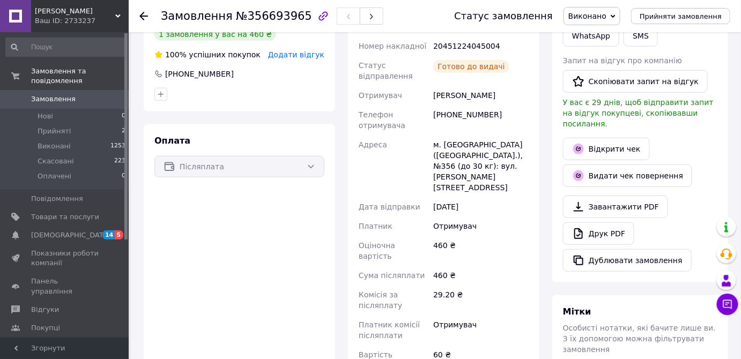 Image resolution: width=741 pixels, height=359 pixels. What do you see at coordinates (638, 113) in the screenshot?
I see `span: У вас є 29 днів, щоб відправити запит на відгук покупцеві, скопіювавши посилання.` at bounding box center [638, 113].